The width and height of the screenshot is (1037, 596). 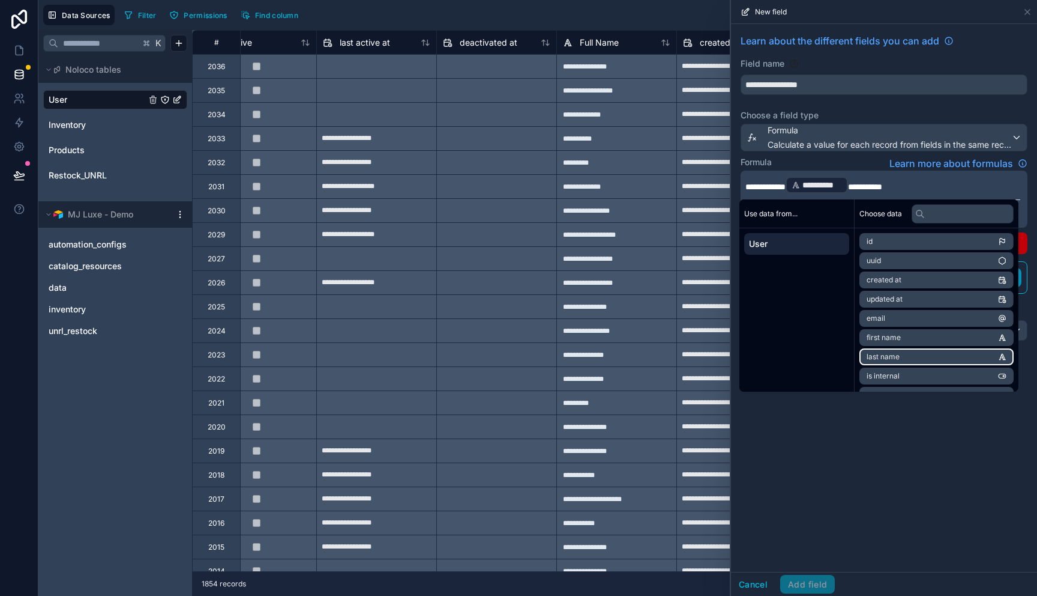 I want to click on span: K, so click(x=159, y=43).